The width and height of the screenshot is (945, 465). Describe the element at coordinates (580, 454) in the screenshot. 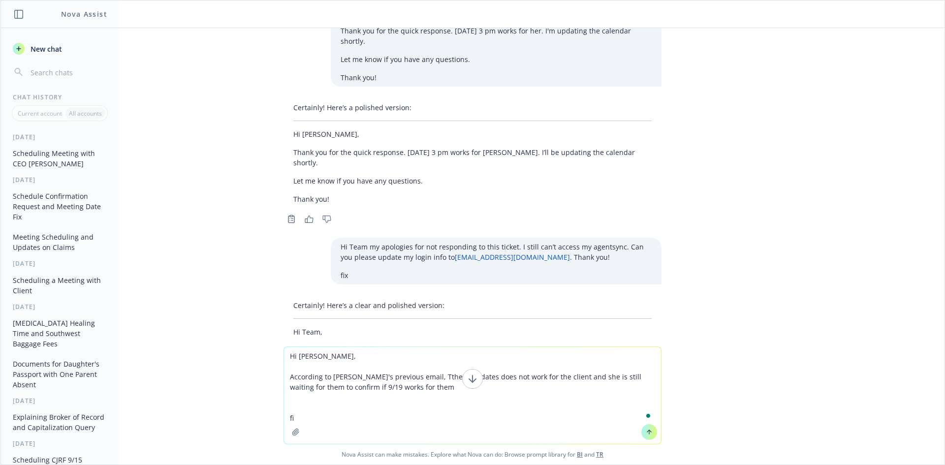

I see `a: BI` at that location.